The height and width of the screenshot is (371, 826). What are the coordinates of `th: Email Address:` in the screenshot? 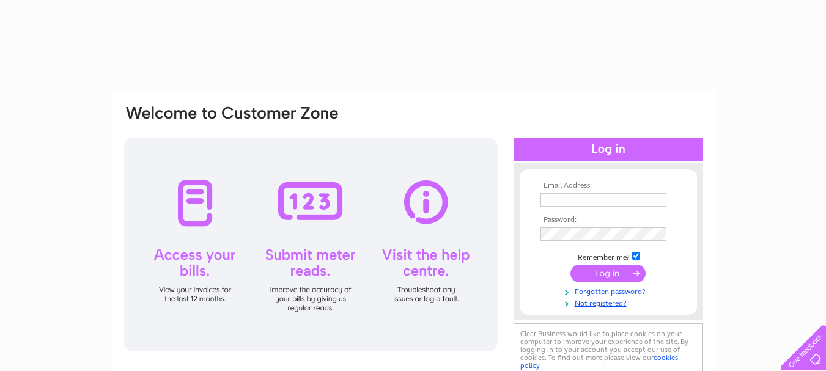 It's located at (608, 186).